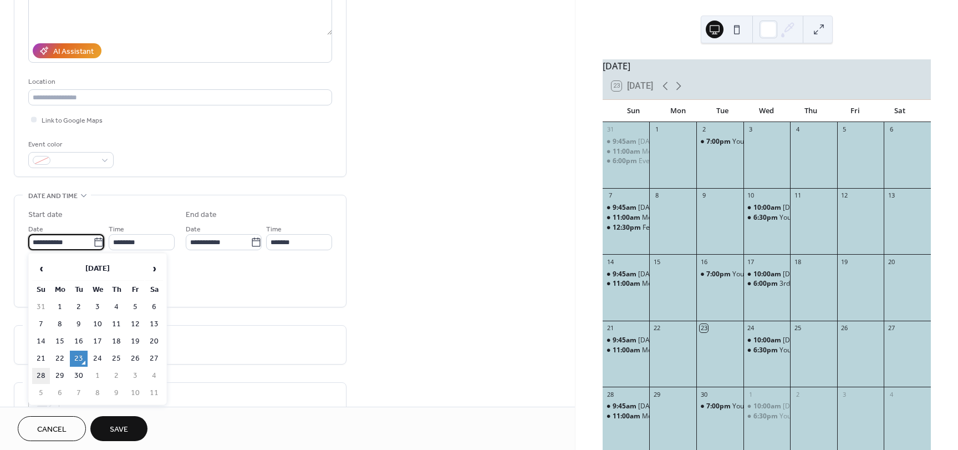 This screenshot has width=958, height=450. What do you see at coordinates (116, 375) in the screenshot?
I see `td: 2` at bounding box center [116, 375].